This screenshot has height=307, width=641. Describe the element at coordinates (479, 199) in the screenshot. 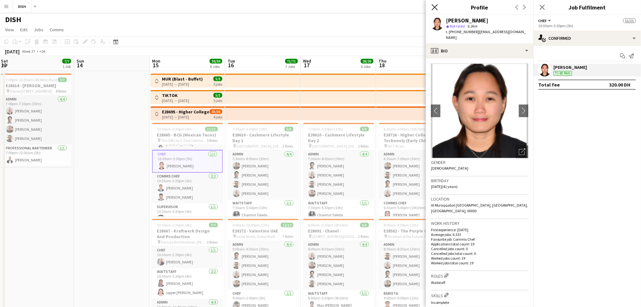

I see `h3: Location` at that location.